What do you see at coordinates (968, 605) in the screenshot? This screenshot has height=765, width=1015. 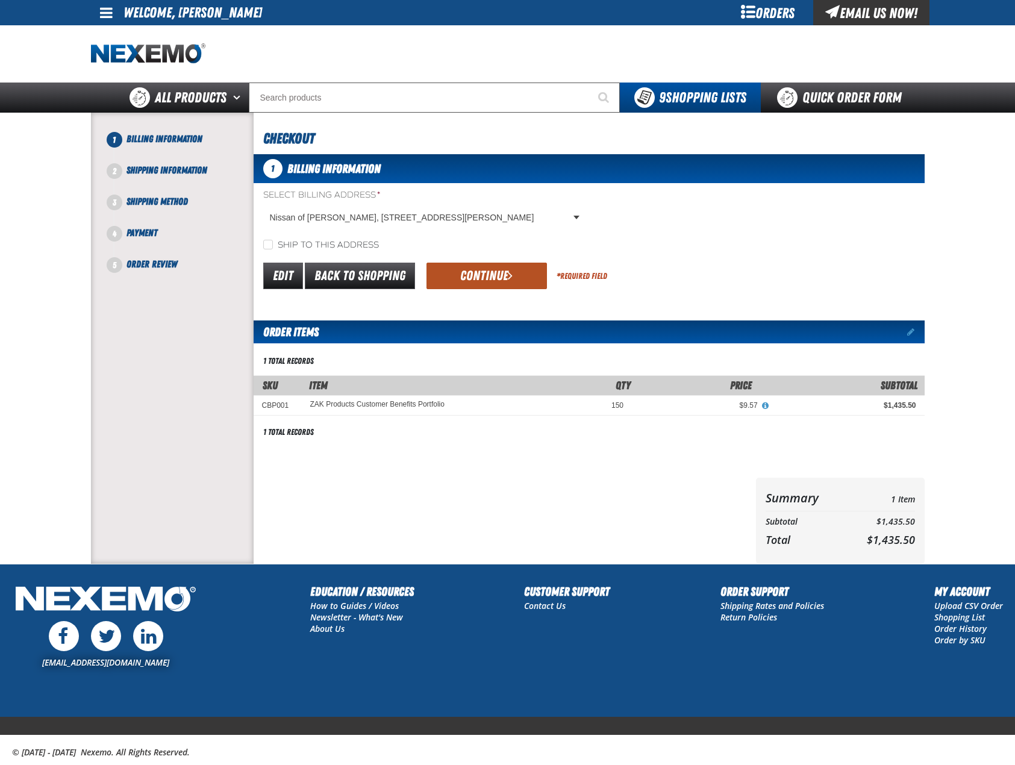 I see `a: Upload CSV Order` at bounding box center [968, 605].